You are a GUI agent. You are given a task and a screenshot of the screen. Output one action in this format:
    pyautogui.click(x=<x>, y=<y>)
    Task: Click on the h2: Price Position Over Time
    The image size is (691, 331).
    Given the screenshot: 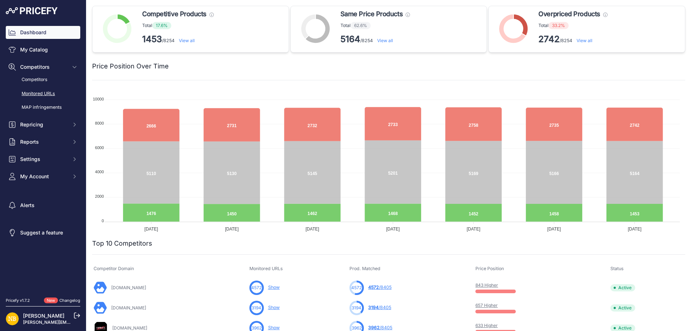 What is the action you would take?
    pyautogui.click(x=130, y=66)
    